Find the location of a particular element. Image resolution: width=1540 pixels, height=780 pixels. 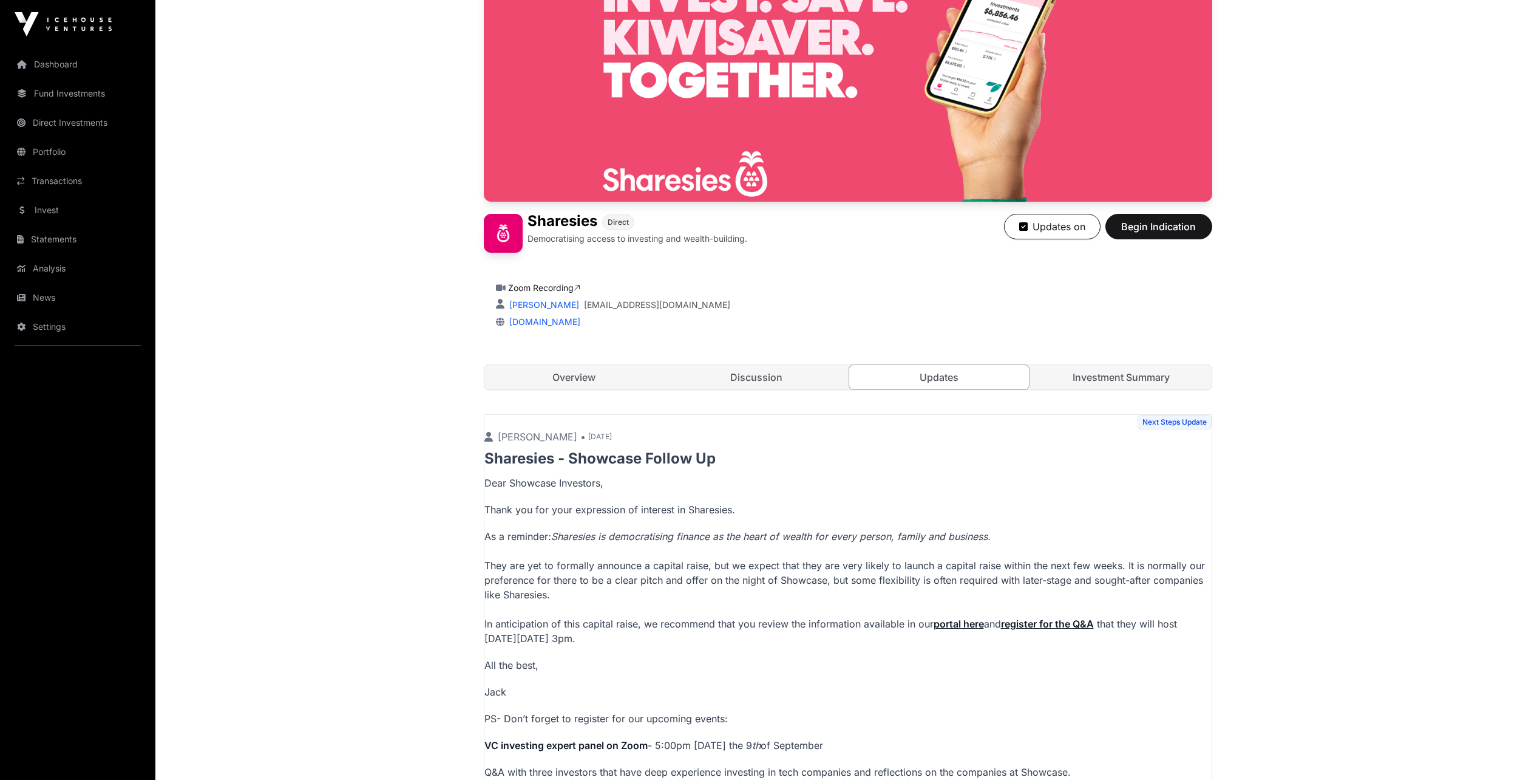

strong: VC investing expert panel on Zoom is located at coordinates (566, 745).